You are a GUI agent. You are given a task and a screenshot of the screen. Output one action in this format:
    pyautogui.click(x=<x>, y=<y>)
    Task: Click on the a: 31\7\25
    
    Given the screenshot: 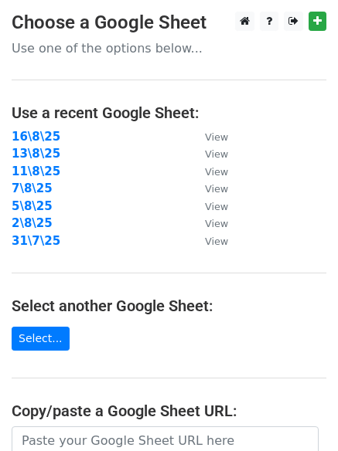 What is the action you would take?
    pyautogui.click(x=36, y=241)
    